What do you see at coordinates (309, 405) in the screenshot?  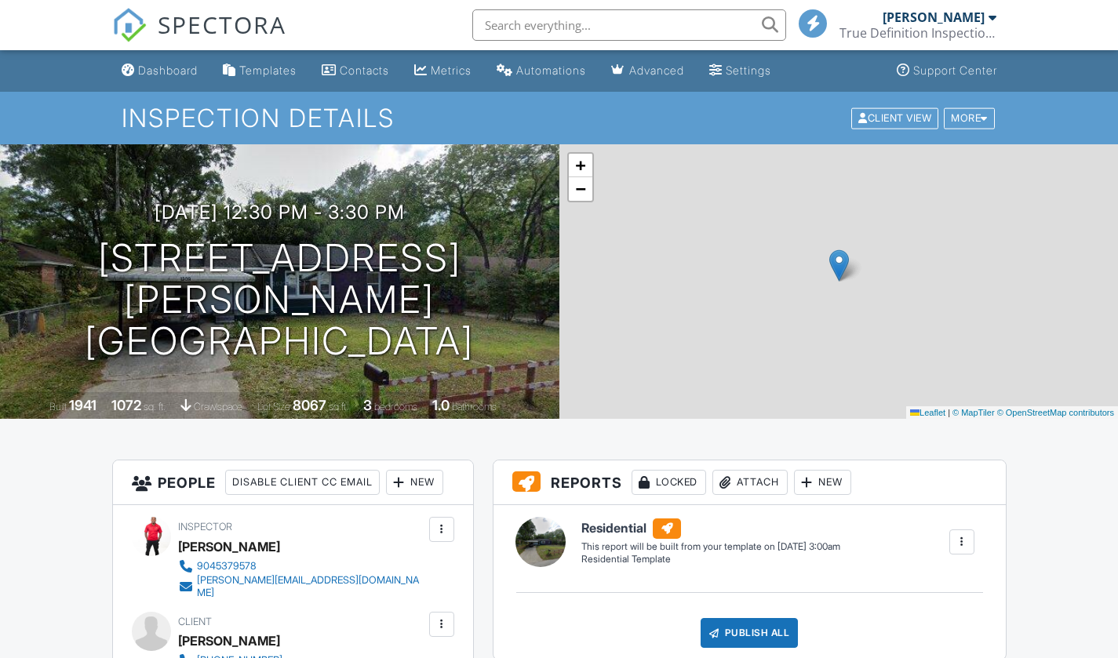 I see `div: 8067` at bounding box center [309, 405].